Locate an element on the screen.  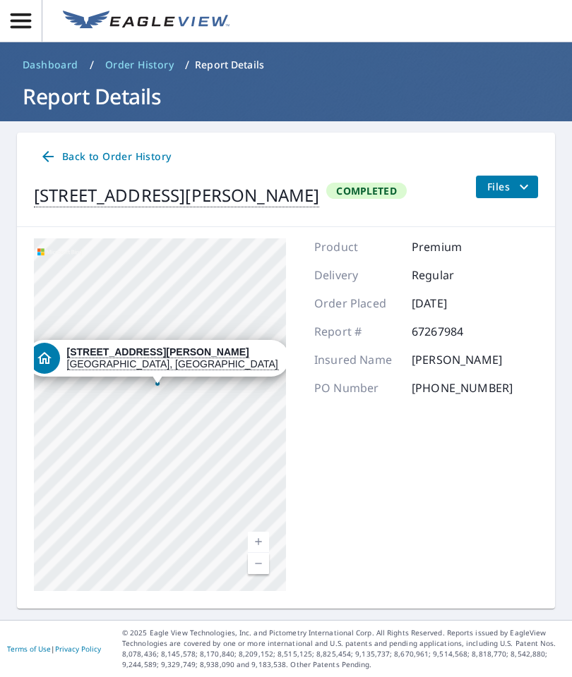
span: Dashboard is located at coordinates (50, 65).